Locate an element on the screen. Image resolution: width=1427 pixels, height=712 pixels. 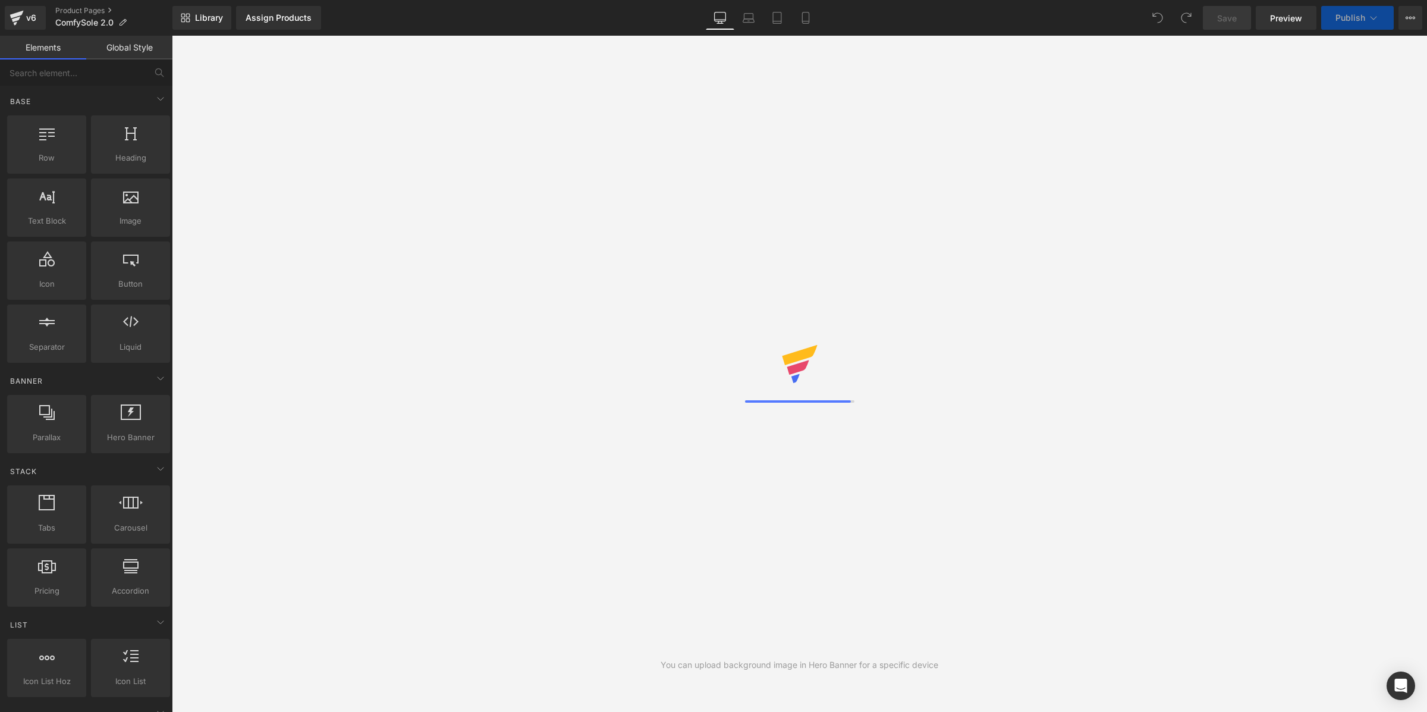
span: Banner is located at coordinates (26, 381).